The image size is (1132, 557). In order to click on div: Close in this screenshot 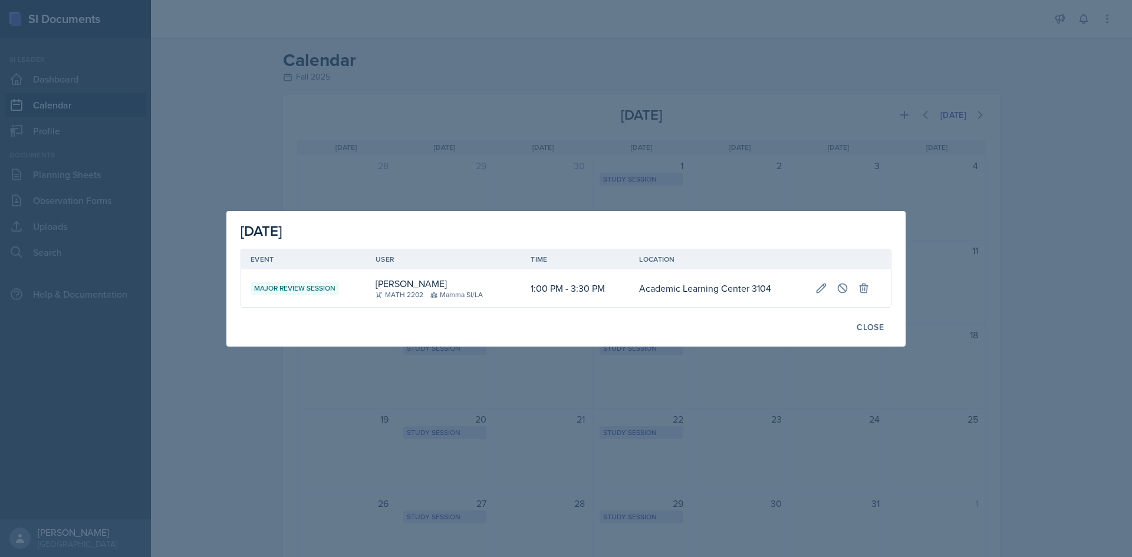, I will do `click(870, 327)`.